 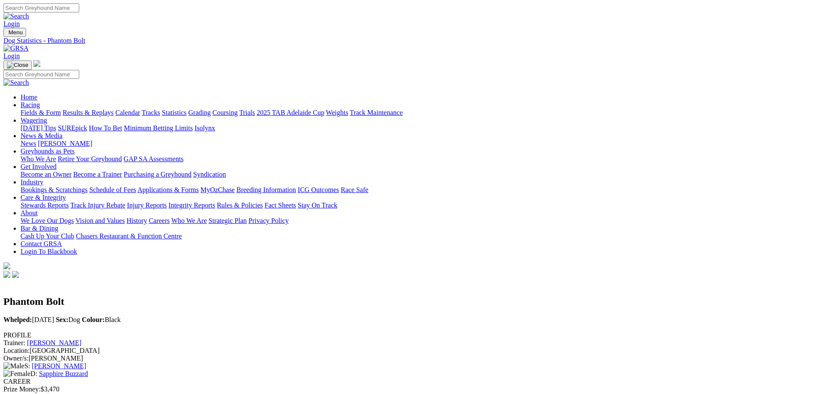 What do you see at coordinates (62, 319) in the screenshot?
I see `b: Sex:` at bounding box center [62, 319].